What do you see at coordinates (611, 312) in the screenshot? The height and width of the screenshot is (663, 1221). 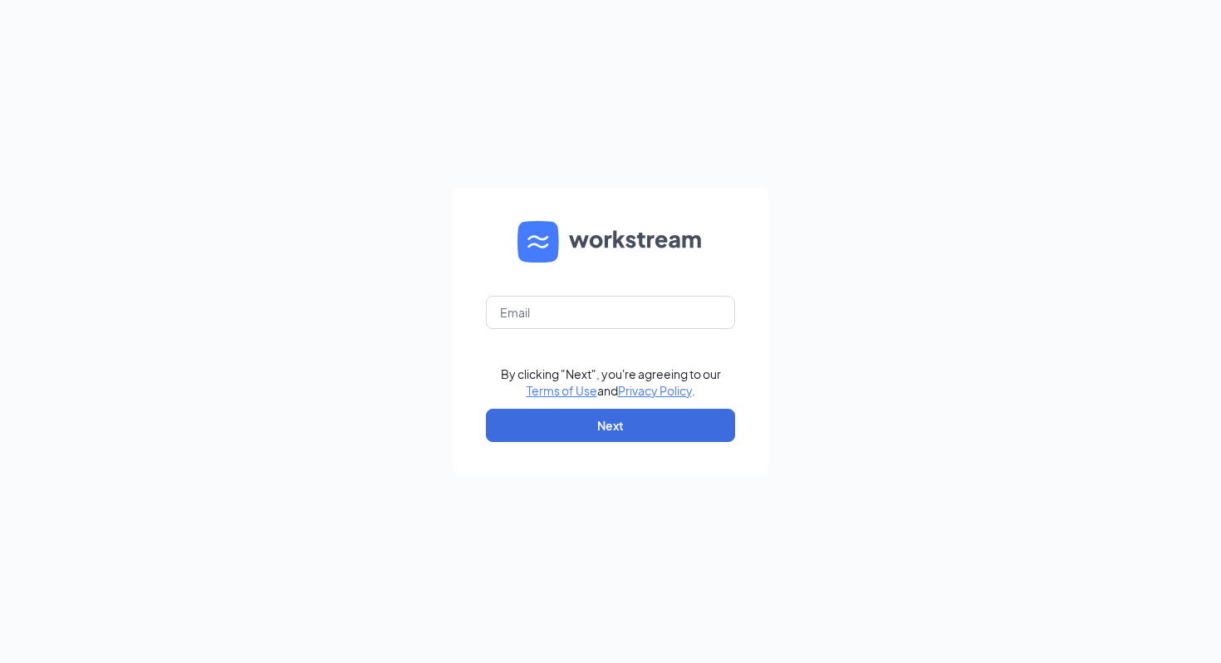 I see `input: Email` at bounding box center [611, 312].